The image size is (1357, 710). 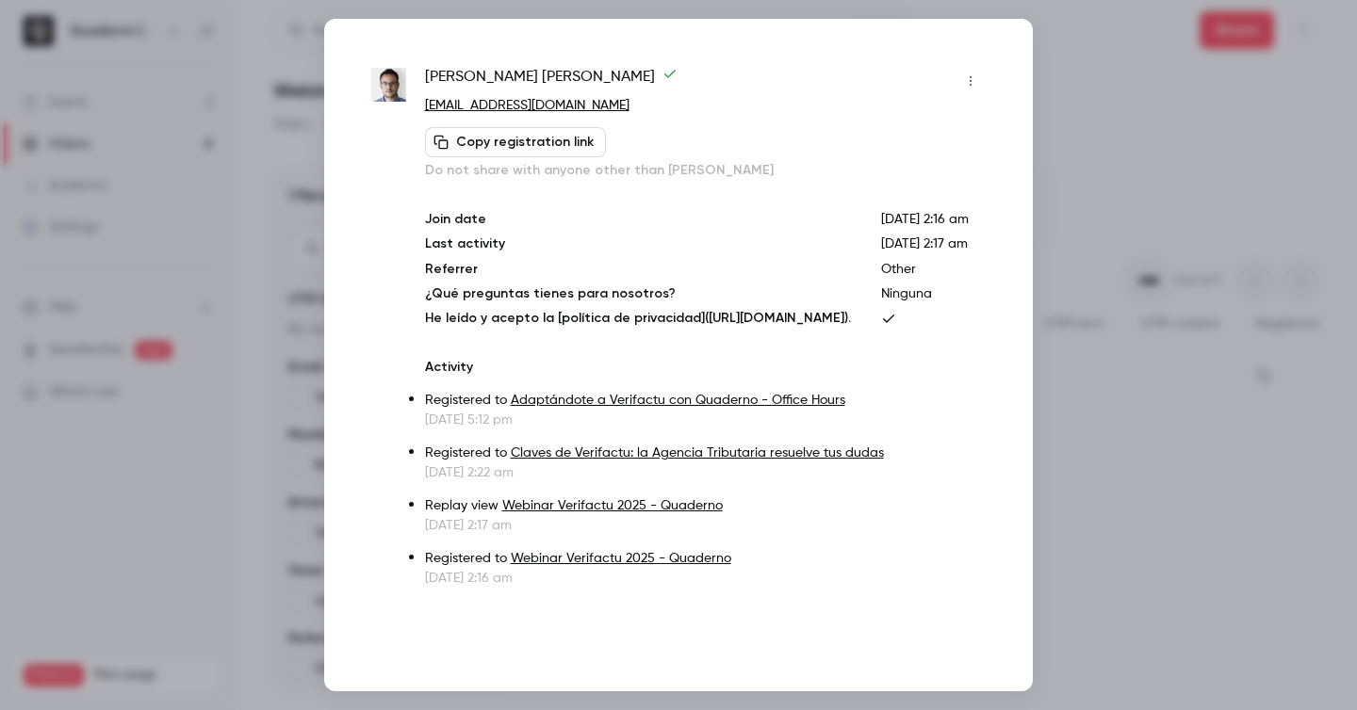 I want to click on p: Join date, so click(x=638, y=220).